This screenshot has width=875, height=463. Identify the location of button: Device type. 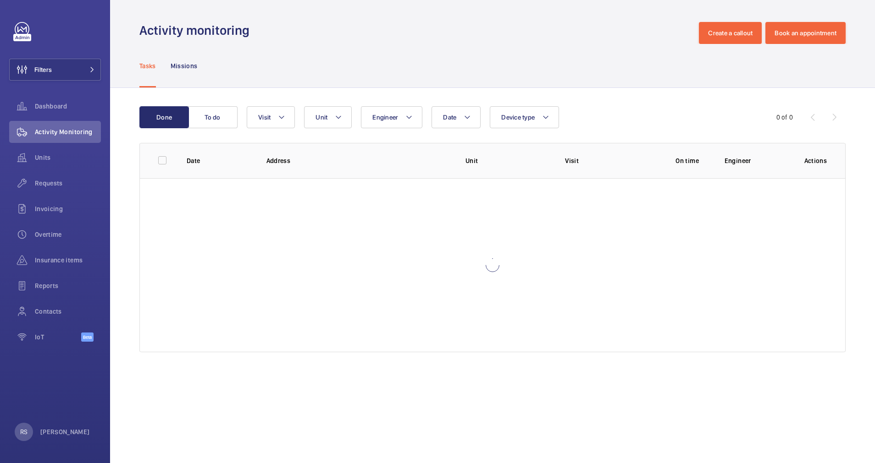
(524, 117).